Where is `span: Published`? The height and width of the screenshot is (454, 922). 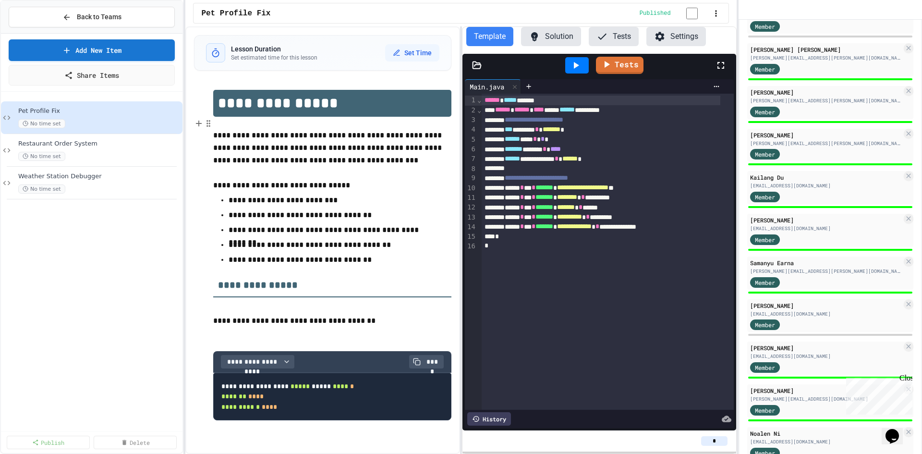 span: Published is located at coordinates (655, 13).